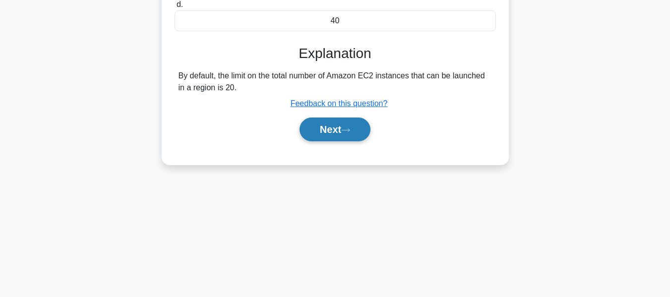 The width and height of the screenshot is (670, 297). I want to click on a: Feedback on this question?, so click(339, 103).